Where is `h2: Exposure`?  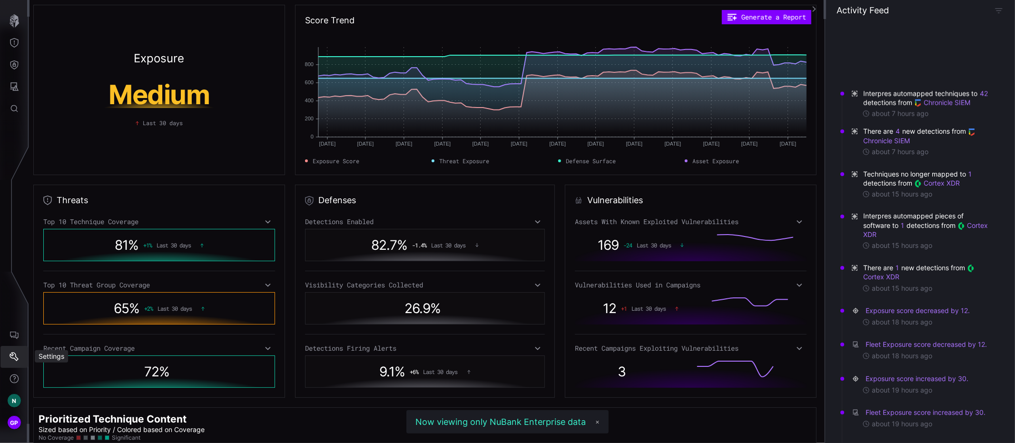
h2: Exposure is located at coordinates (159, 59).